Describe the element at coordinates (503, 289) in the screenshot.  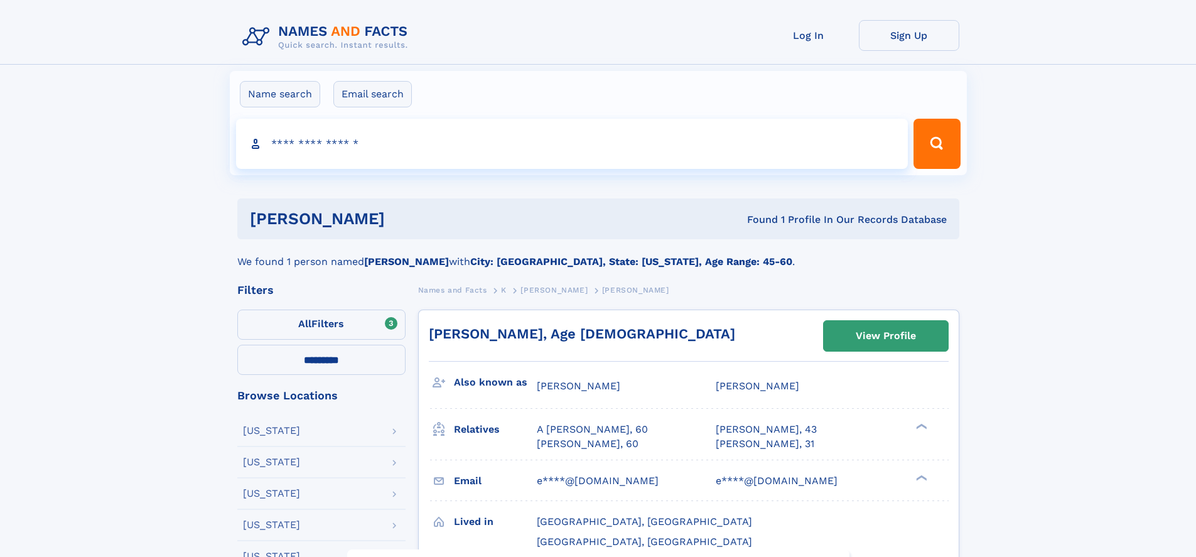
I see `a: K` at that location.